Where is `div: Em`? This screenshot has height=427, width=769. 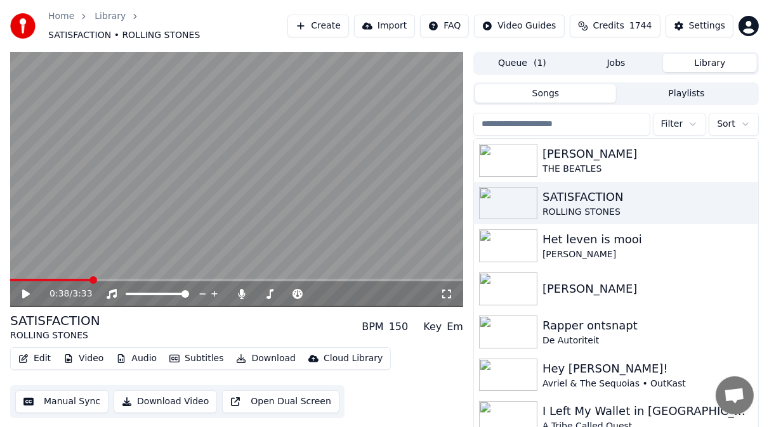 div: Em is located at coordinates (455, 327).